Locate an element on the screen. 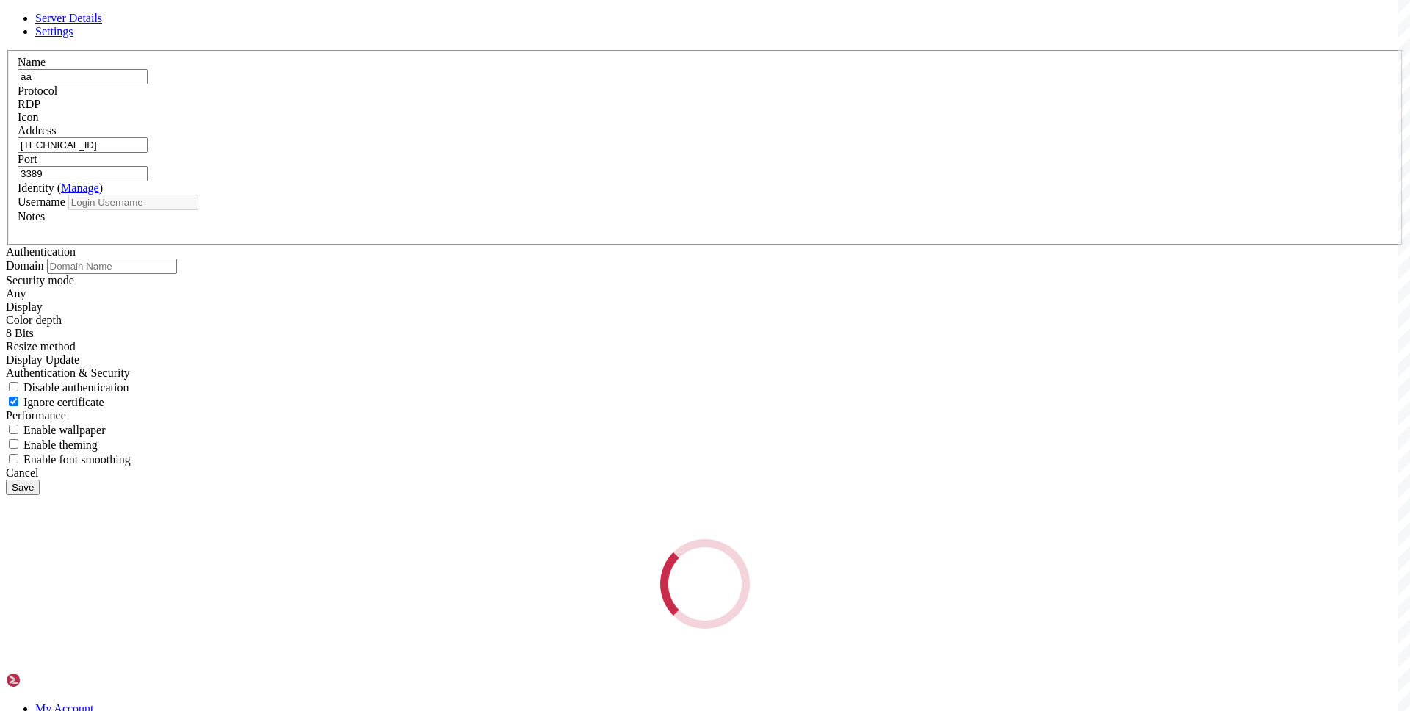  span: Display Update is located at coordinates (43, 359).